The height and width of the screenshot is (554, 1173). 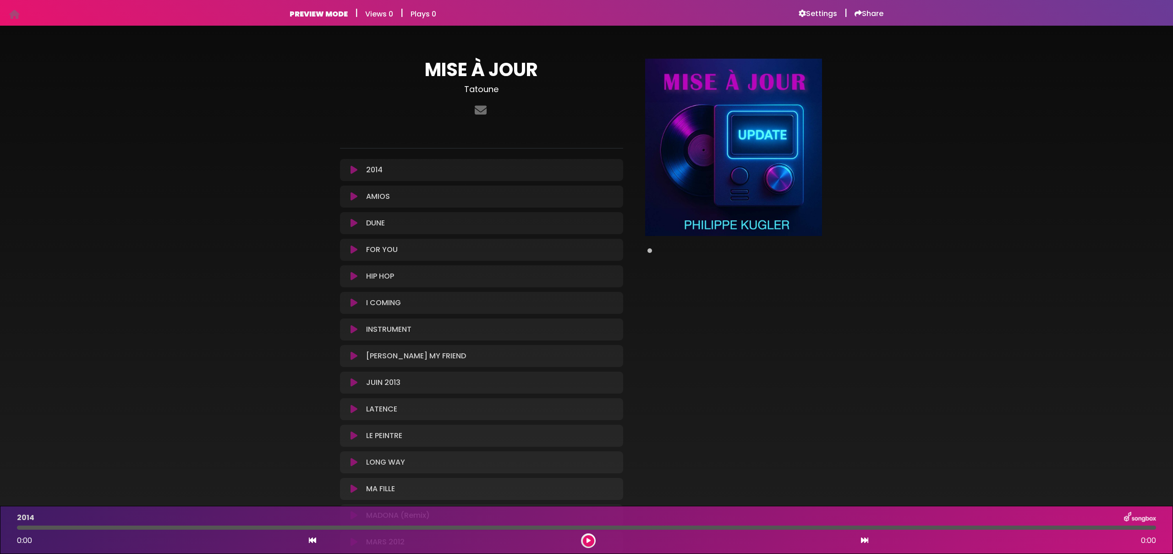 What do you see at coordinates (481, 89) in the screenshot?
I see `h3: Tatoune` at bounding box center [481, 89].